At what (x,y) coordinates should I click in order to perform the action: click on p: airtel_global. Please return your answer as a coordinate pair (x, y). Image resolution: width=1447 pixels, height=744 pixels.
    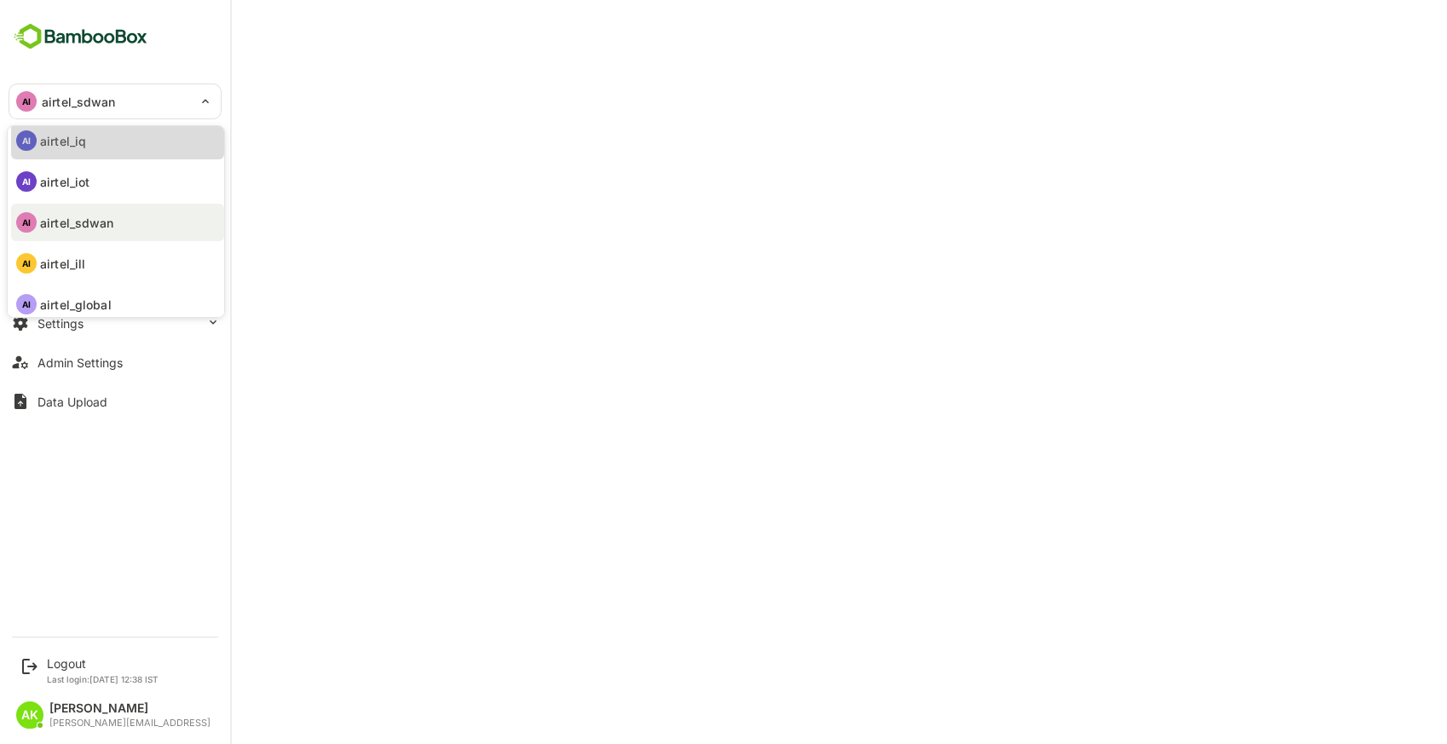
    Looking at the image, I should click on (76, 304).